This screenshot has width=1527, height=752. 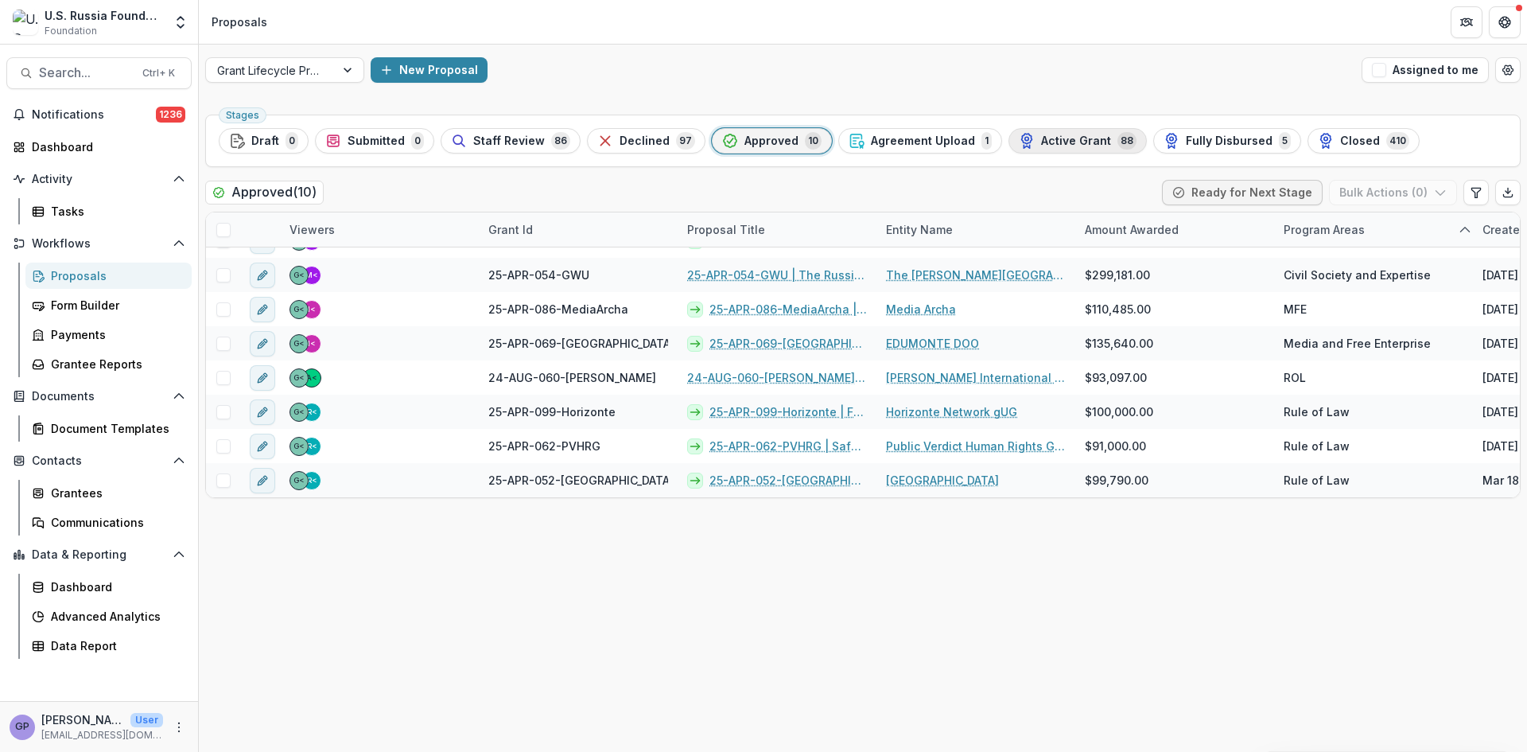 What do you see at coordinates (777, 274) in the screenshot?
I see `a: 25-APR-054-GWU | The Russia Program Educational Platform` at bounding box center [777, 274].